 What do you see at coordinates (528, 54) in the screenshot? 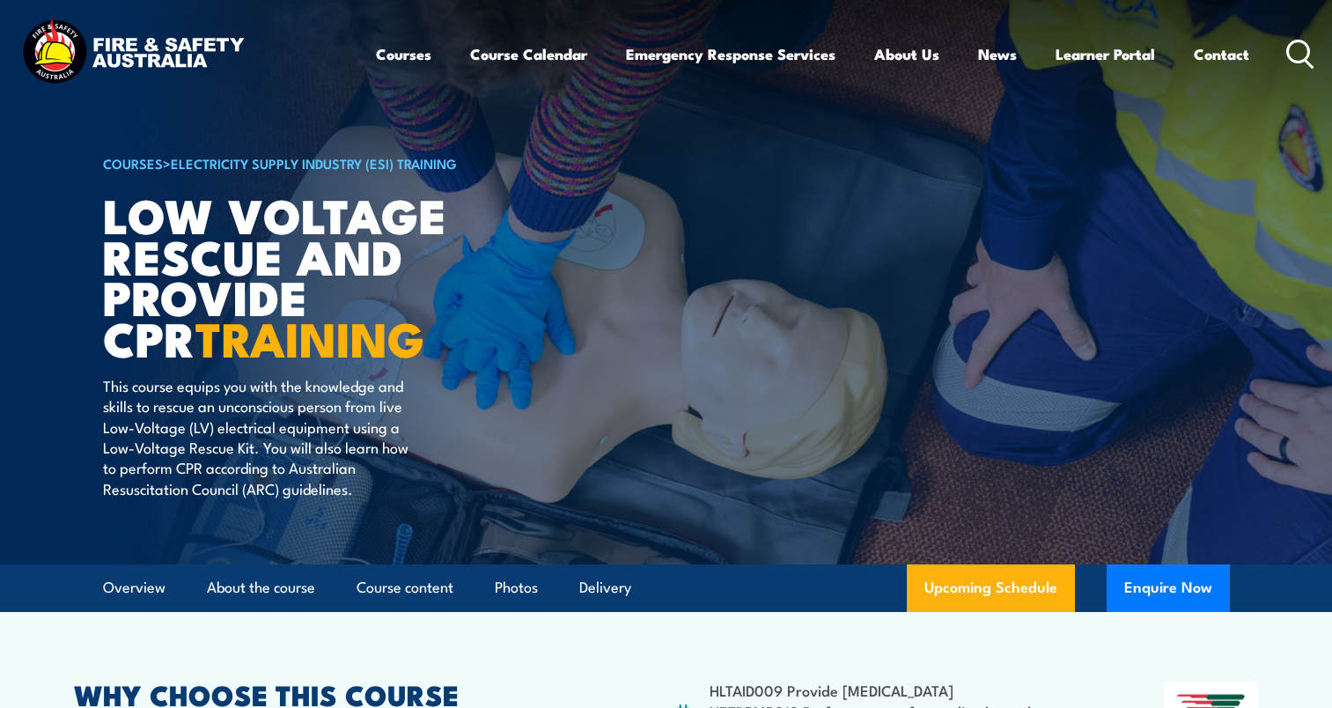
I see `a: Course Calendar` at bounding box center [528, 54].